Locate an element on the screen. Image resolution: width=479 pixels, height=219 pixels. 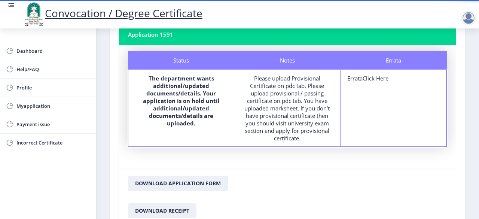
span: Help/FAQ is located at coordinates (53, 69).